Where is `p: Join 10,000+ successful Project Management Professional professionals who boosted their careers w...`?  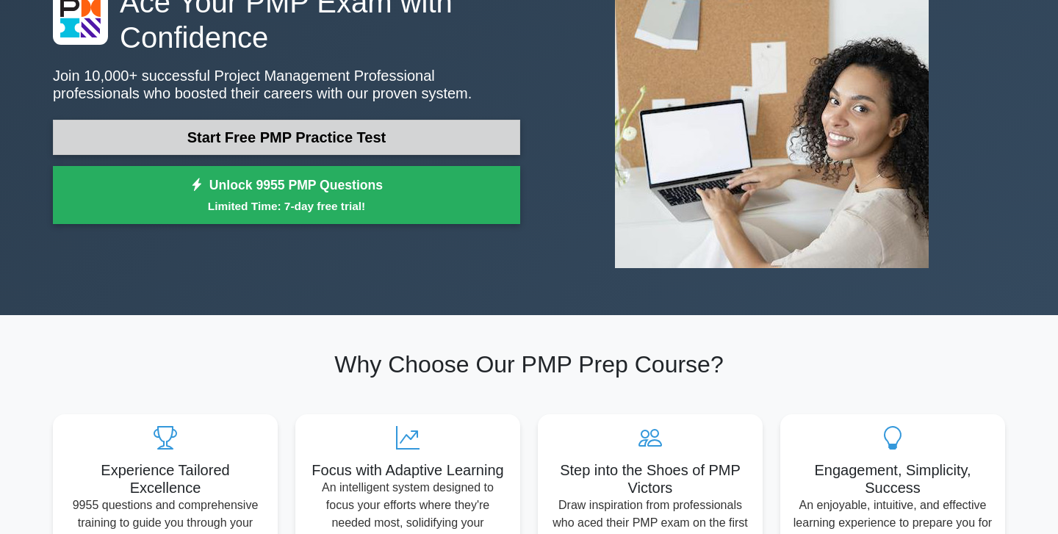
p: Join 10,000+ successful Project Management Professional professionals who boosted their careers w... is located at coordinates (287, 84).